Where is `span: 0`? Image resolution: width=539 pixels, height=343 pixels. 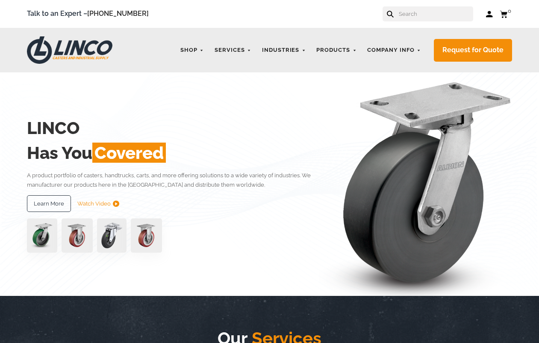 span: 0 is located at coordinates (510, 11).